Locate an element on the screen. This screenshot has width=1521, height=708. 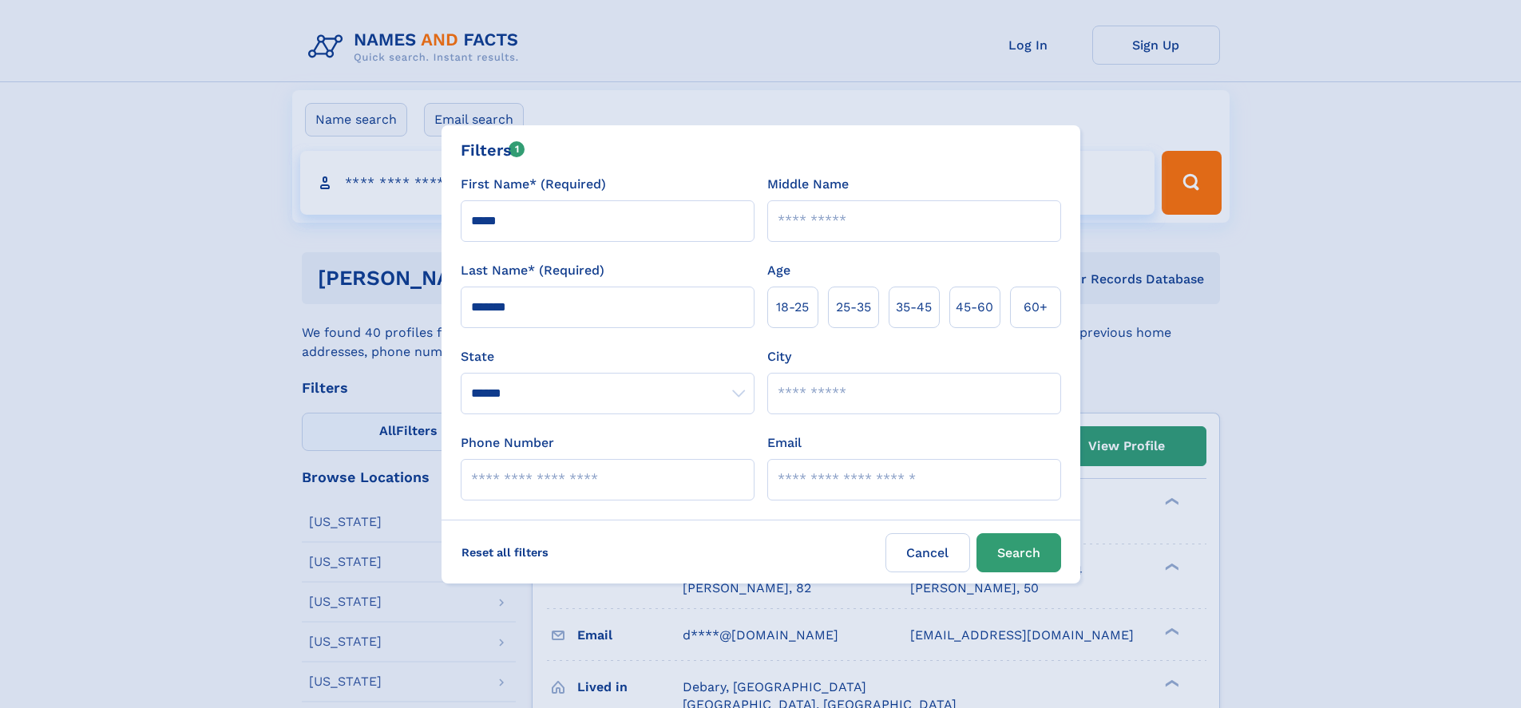
span: 45‑60 is located at coordinates (974, 307).